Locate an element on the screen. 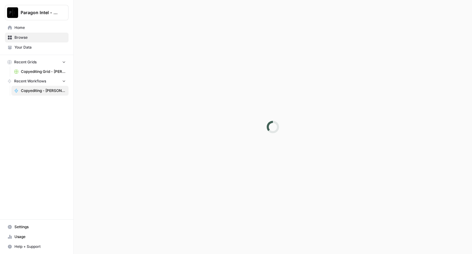  a: Usage is located at coordinates (37, 237).